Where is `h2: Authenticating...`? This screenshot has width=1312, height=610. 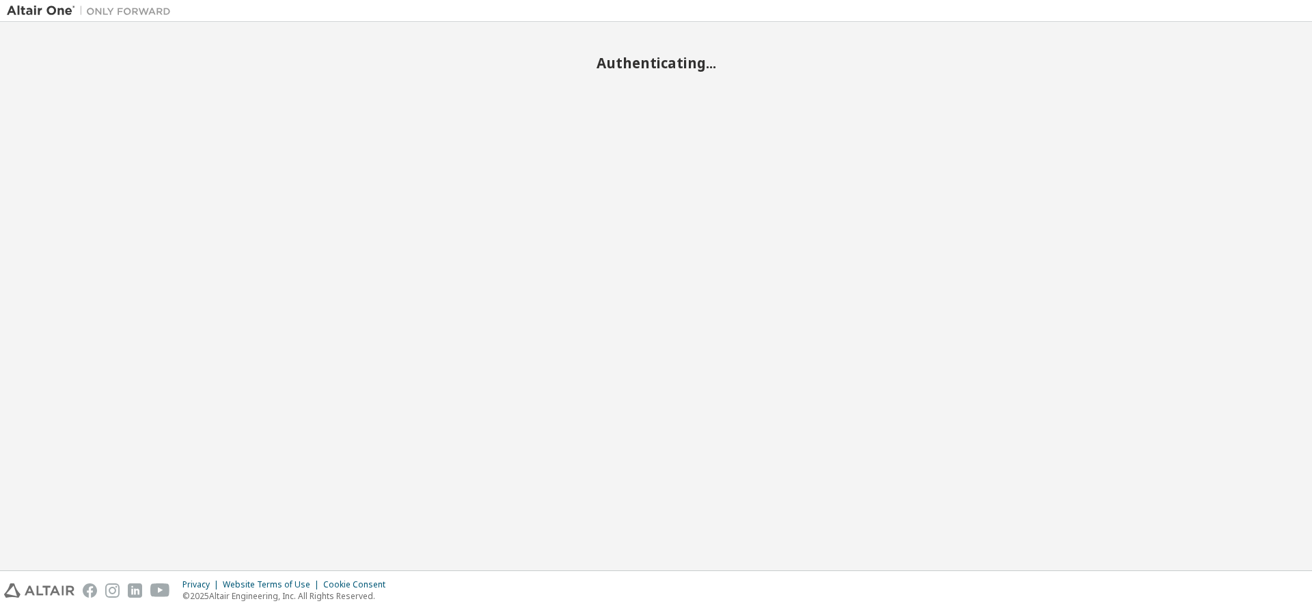
h2: Authenticating... is located at coordinates (656, 63).